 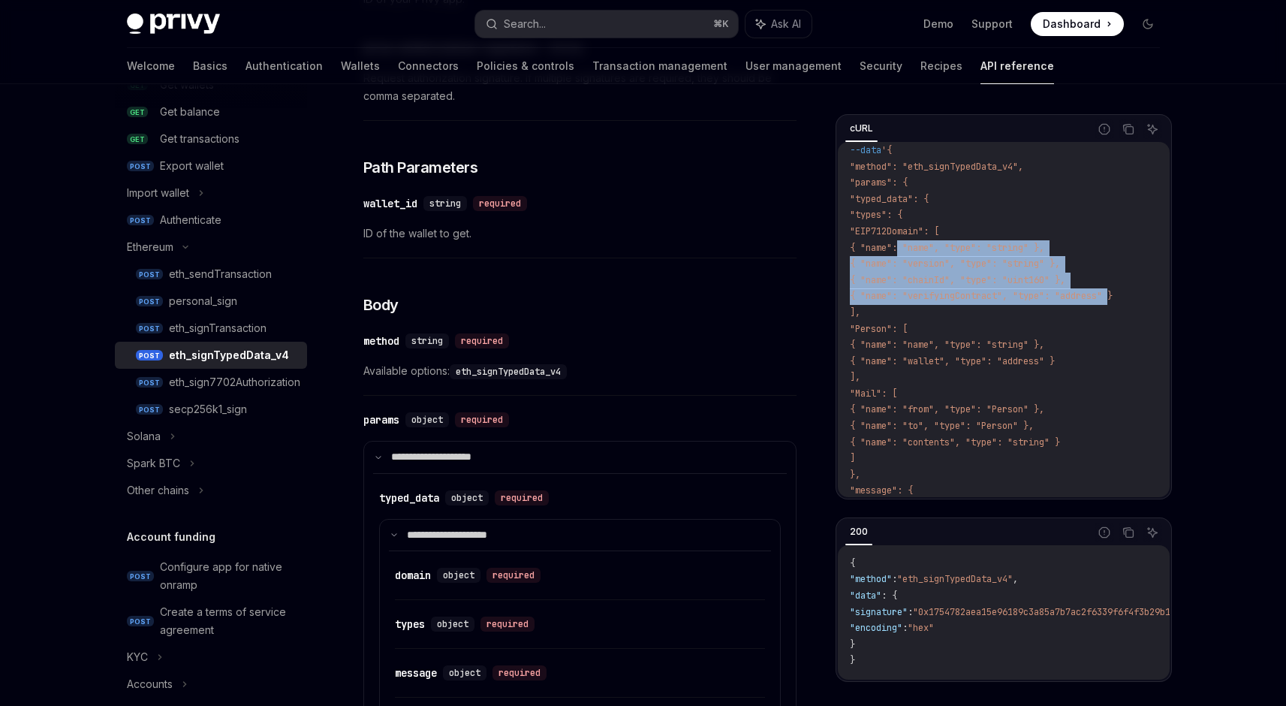 What do you see at coordinates (1148, 24) in the screenshot?
I see `button: Toggle dark mode` at bounding box center [1148, 24].